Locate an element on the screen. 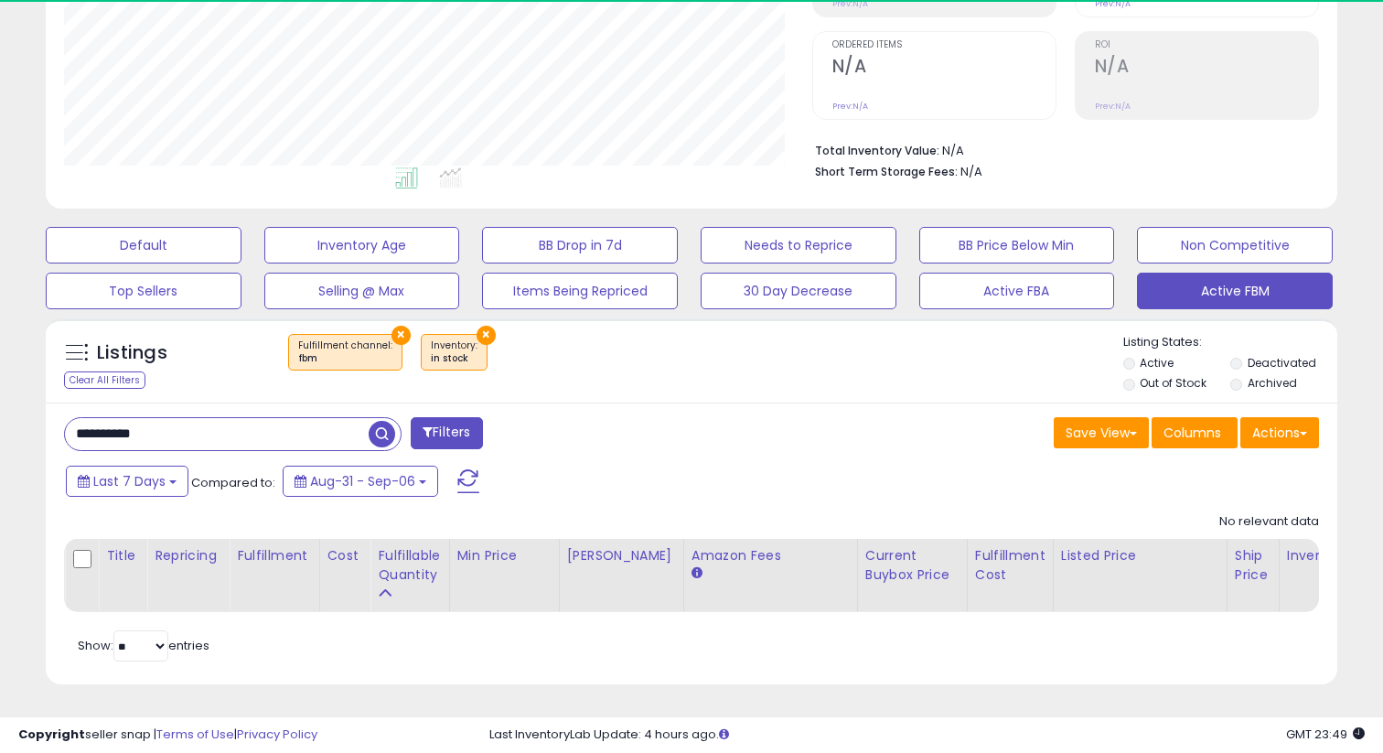 The height and width of the screenshot is (753, 1383). div: seller snap | | is located at coordinates (167, 735).